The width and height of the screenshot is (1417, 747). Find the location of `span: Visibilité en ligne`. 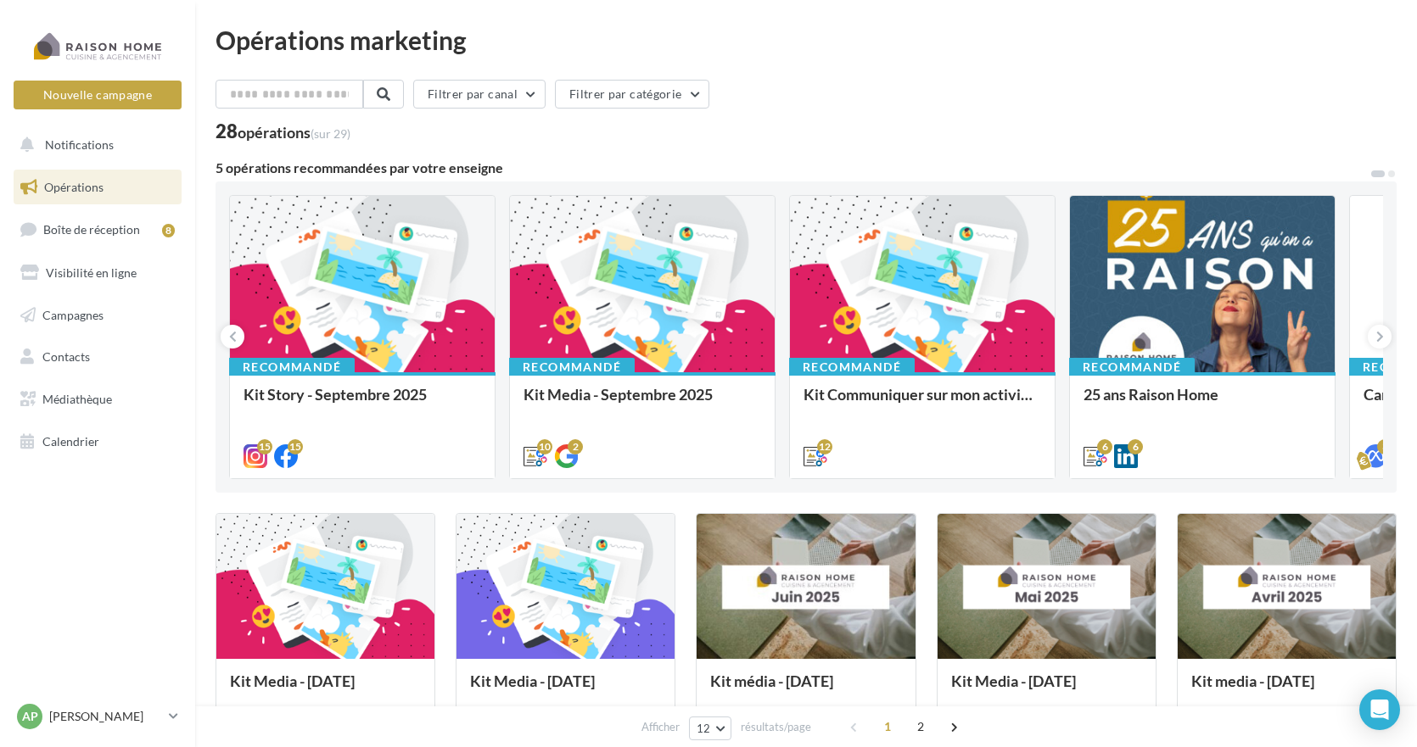

span: Visibilité en ligne is located at coordinates (91, 272).